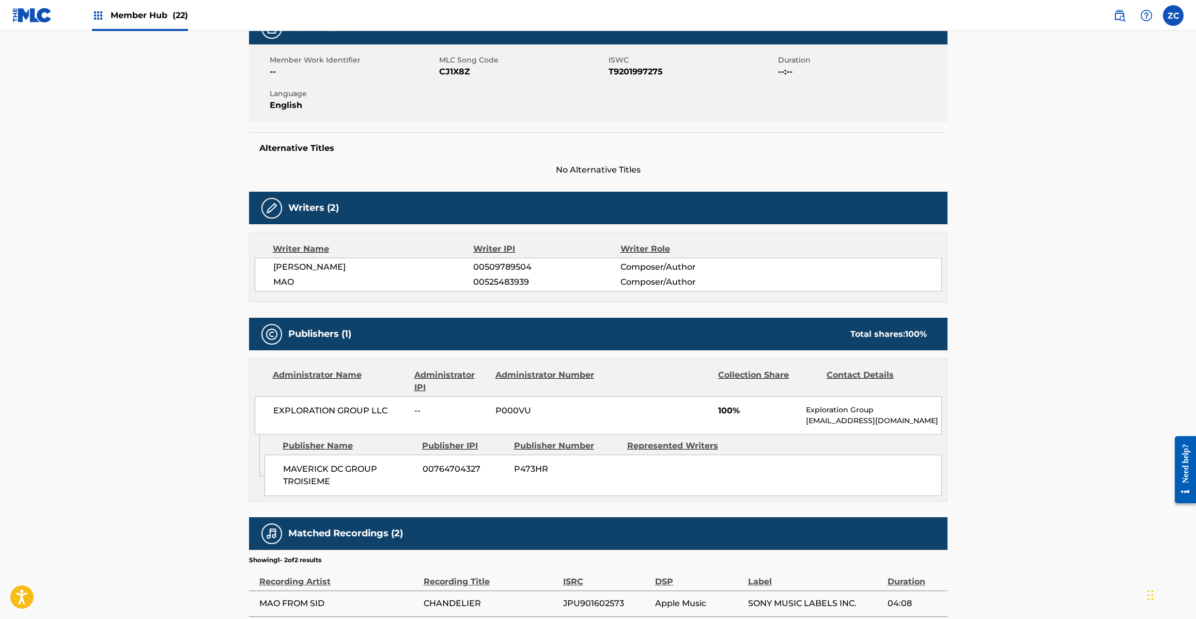  I want to click on span: MAVERICK DC GROUP TROISIEME, so click(349, 475).